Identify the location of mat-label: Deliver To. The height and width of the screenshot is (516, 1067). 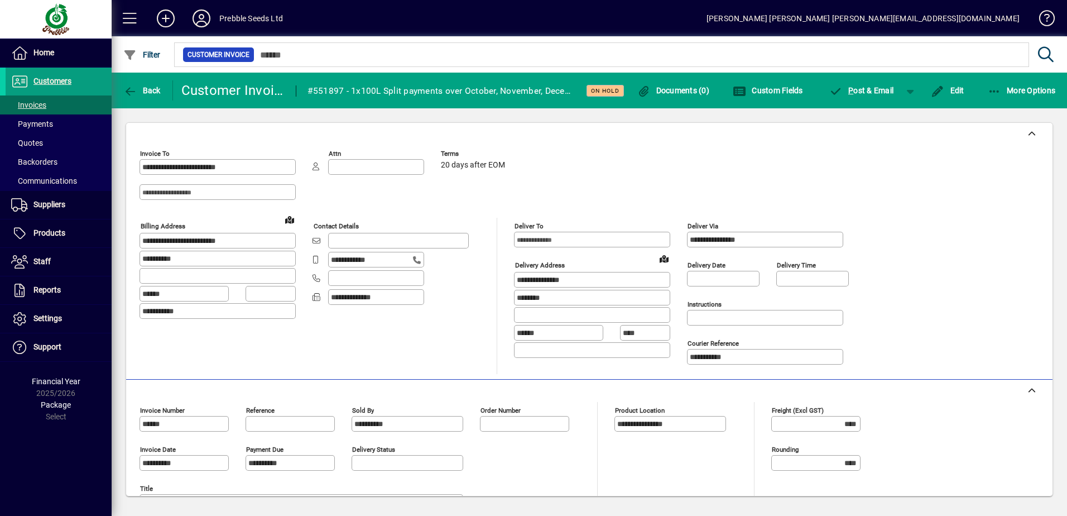
(529, 226).